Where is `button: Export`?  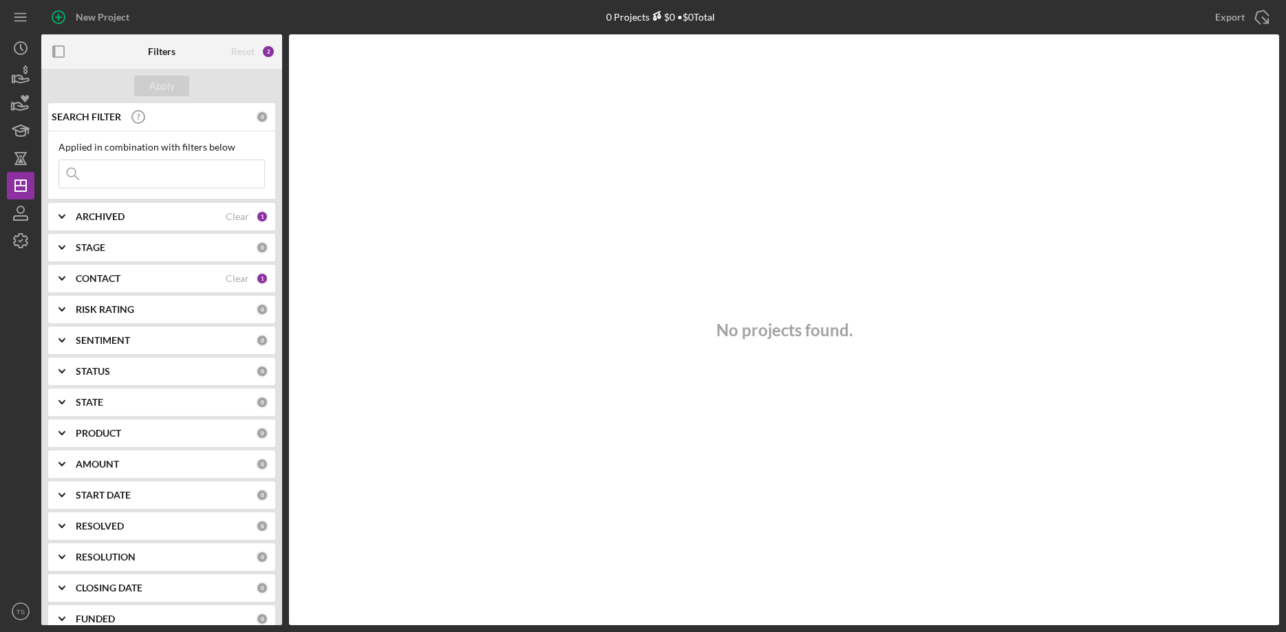 button: Export is located at coordinates (1240, 17).